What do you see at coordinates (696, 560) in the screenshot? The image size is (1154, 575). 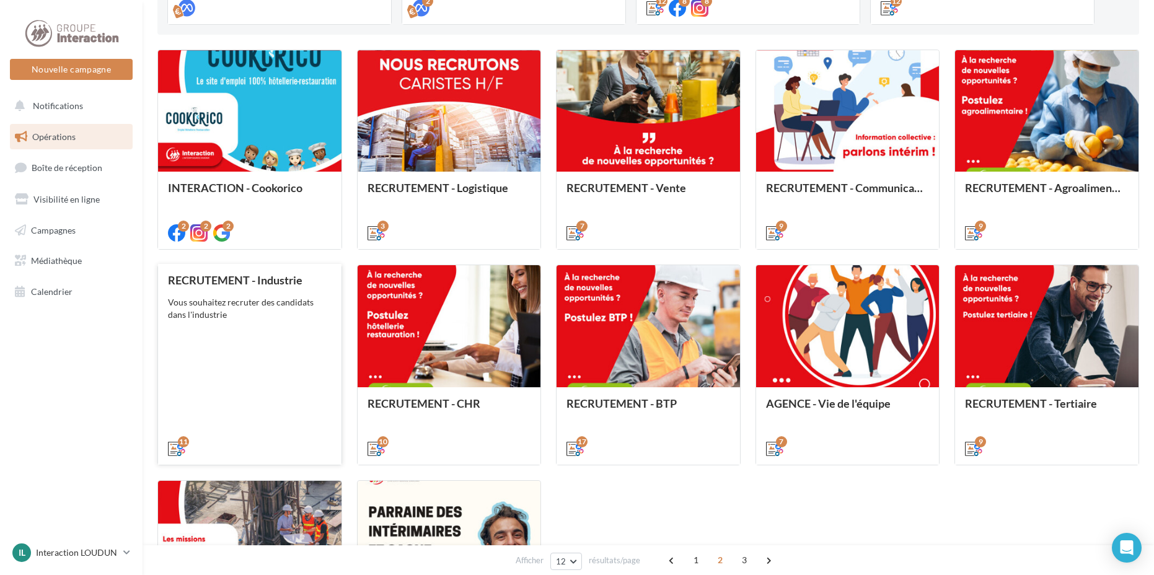 I see `span: 1` at bounding box center [696, 560].